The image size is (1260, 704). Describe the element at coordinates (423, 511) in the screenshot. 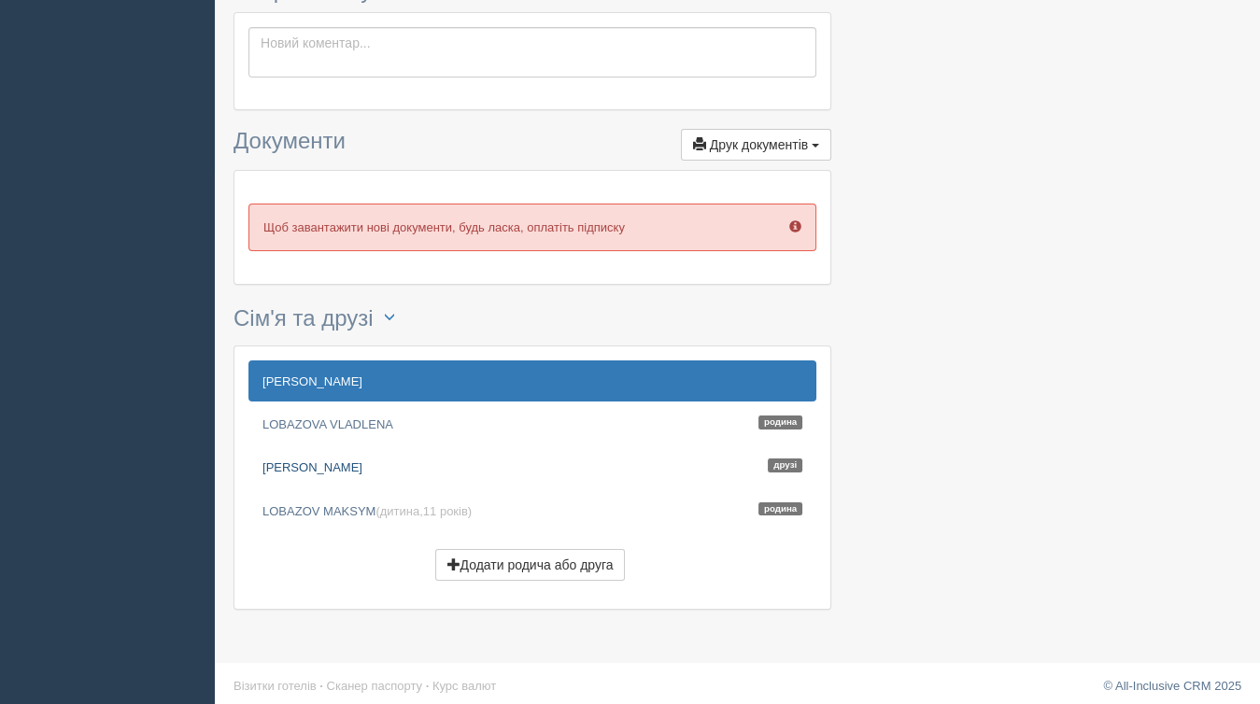

I see `span: (дитина, )` at that location.